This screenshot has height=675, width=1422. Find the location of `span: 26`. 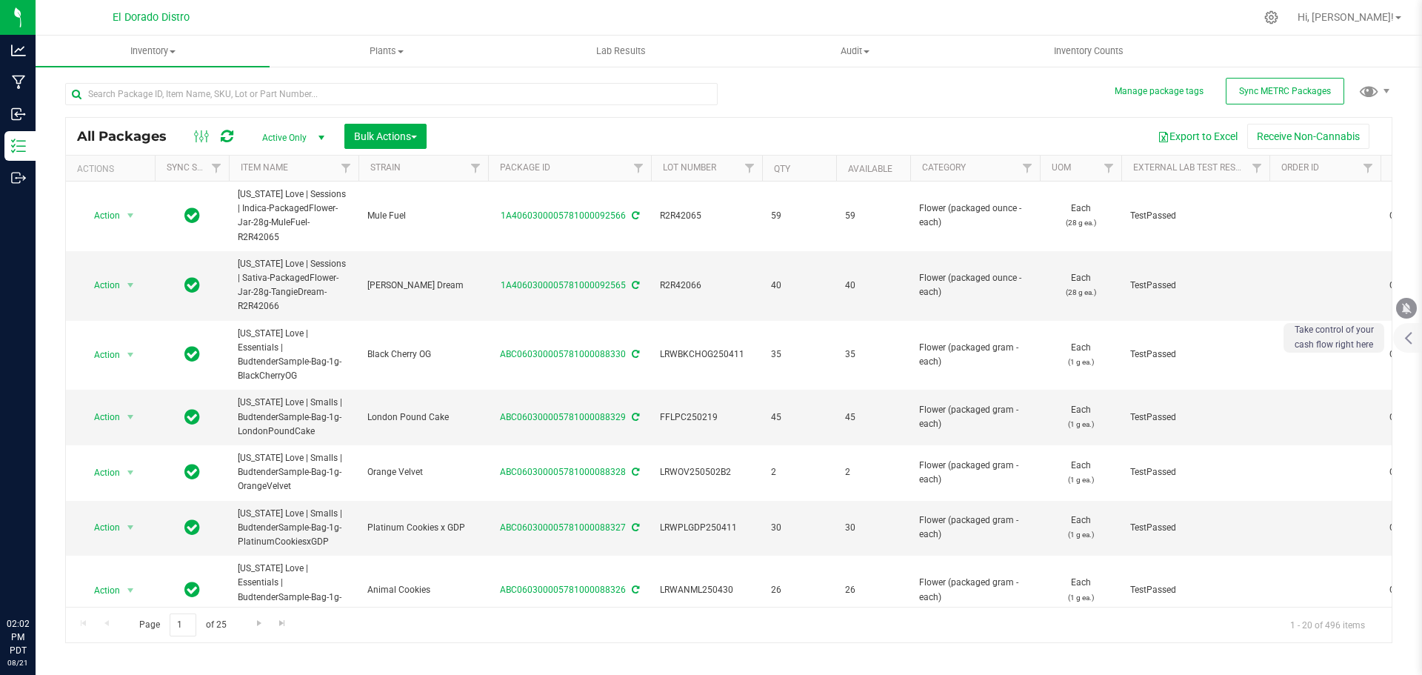

span: 26 is located at coordinates (799, 590).